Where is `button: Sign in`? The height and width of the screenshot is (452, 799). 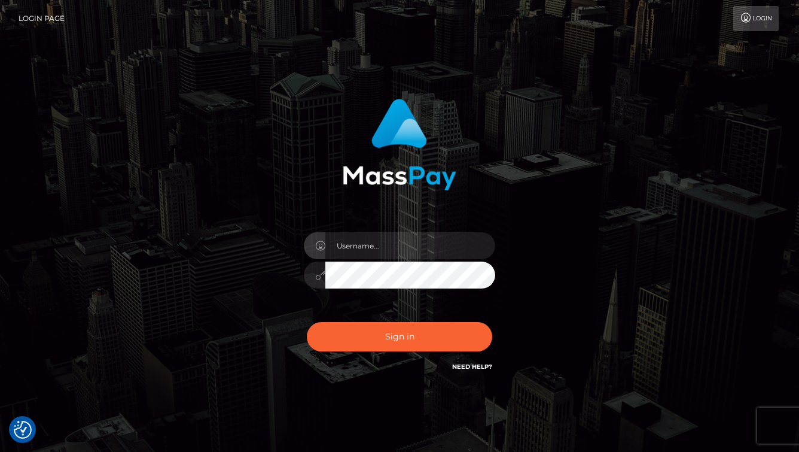
button: Sign in is located at coordinates (400, 336).